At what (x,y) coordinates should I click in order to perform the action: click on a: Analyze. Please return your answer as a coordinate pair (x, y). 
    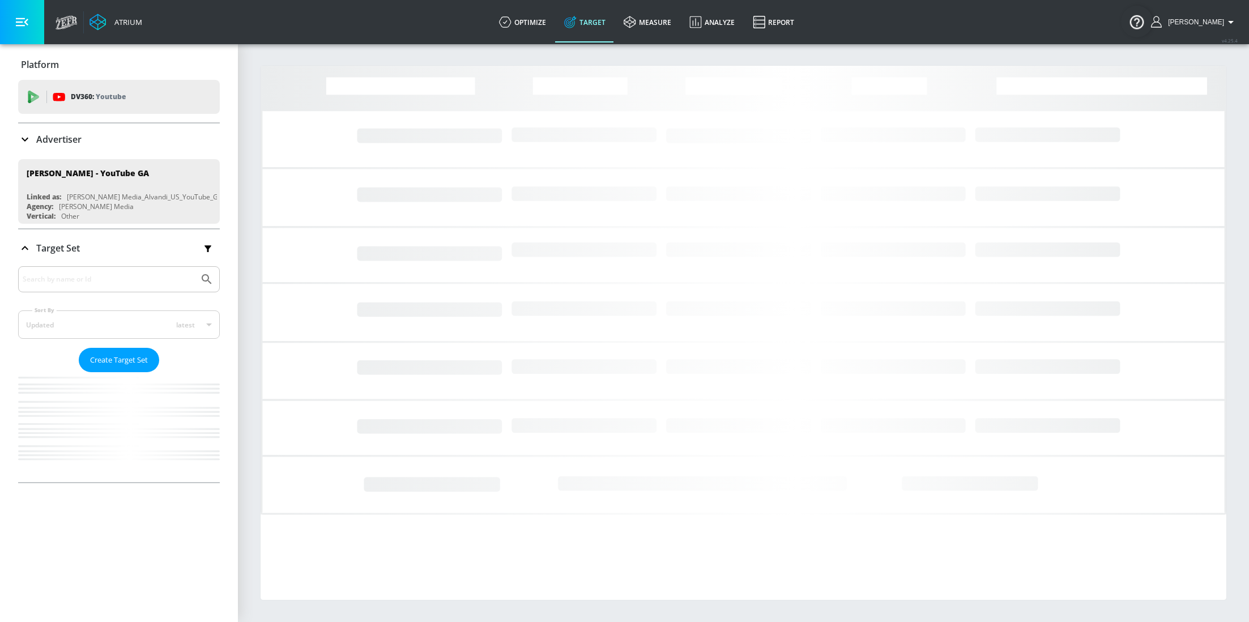
    Looking at the image, I should click on (712, 22).